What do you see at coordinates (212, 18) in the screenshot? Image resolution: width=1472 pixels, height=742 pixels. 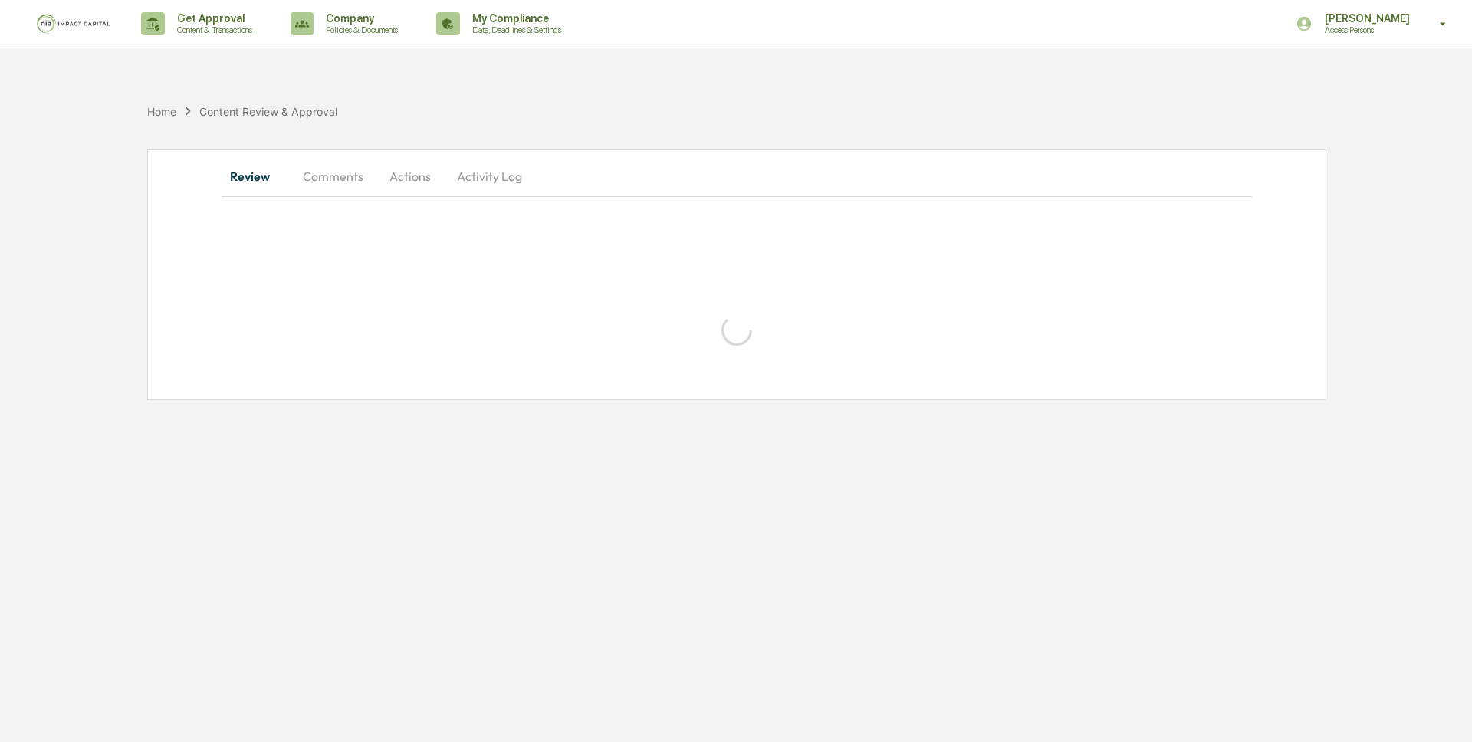 I see `p: Get Approval` at bounding box center [212, 18].